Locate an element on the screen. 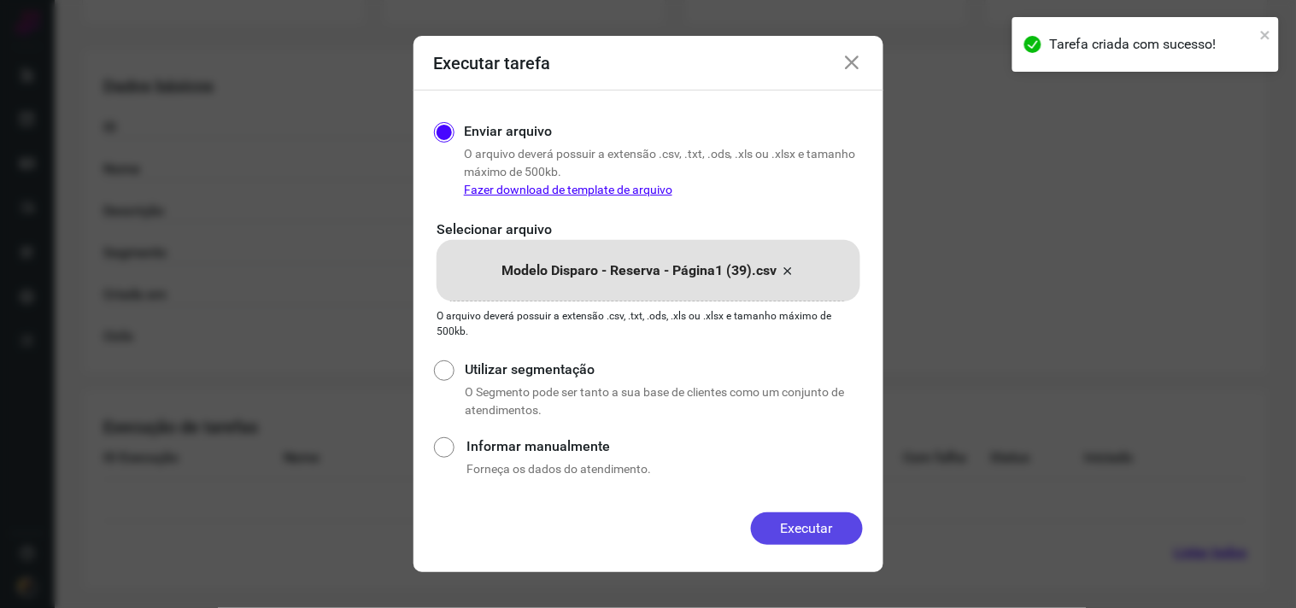 The image size is (1296, 608). a: Fazer download de template de arquivo is located at coordinates (568, 190).